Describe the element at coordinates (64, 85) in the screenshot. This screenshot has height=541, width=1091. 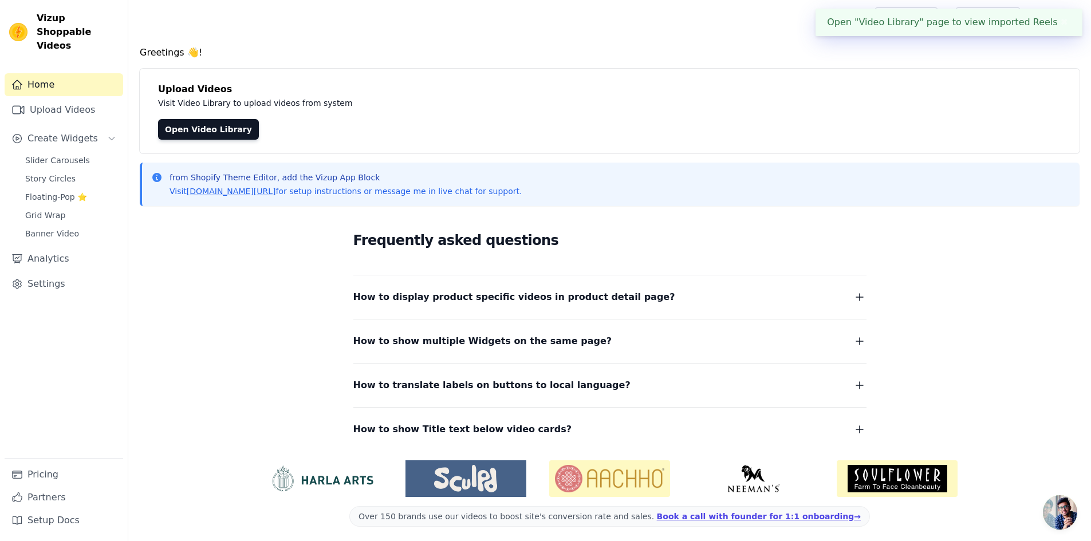
I see `a: Home` at that location.